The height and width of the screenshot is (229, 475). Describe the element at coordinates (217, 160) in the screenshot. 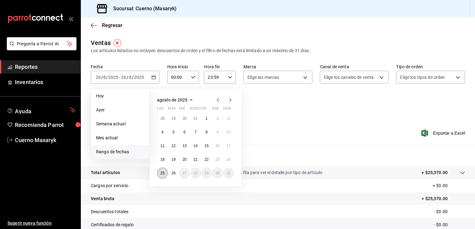

I see `abbr: 23 de agosto de 2025` at that location.